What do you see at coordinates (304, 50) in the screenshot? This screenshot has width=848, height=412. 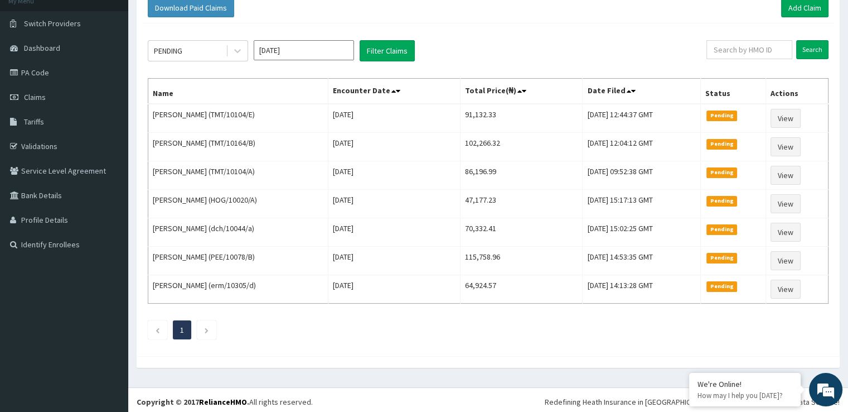 I see `input: Select Month and Year` at bounding box center [304, 50].